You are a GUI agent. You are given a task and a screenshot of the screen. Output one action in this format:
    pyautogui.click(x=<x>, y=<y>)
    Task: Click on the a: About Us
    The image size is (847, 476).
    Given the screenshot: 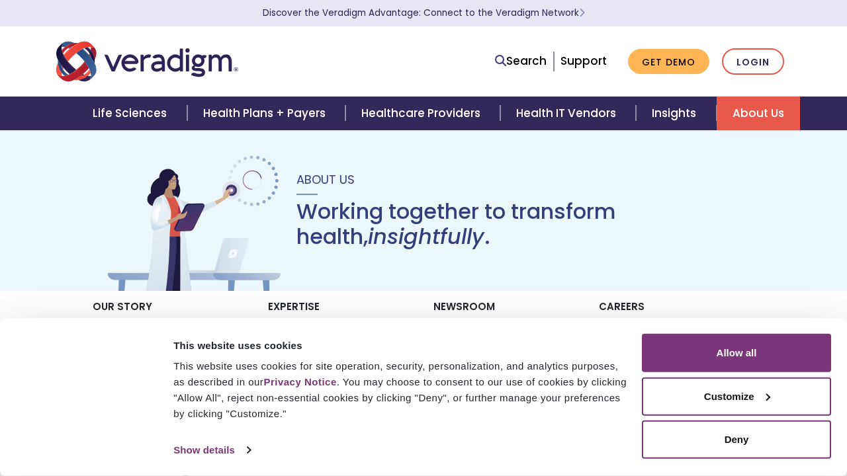 What is the action you would take?
    pyautogui.click(x=758, y=113)
    